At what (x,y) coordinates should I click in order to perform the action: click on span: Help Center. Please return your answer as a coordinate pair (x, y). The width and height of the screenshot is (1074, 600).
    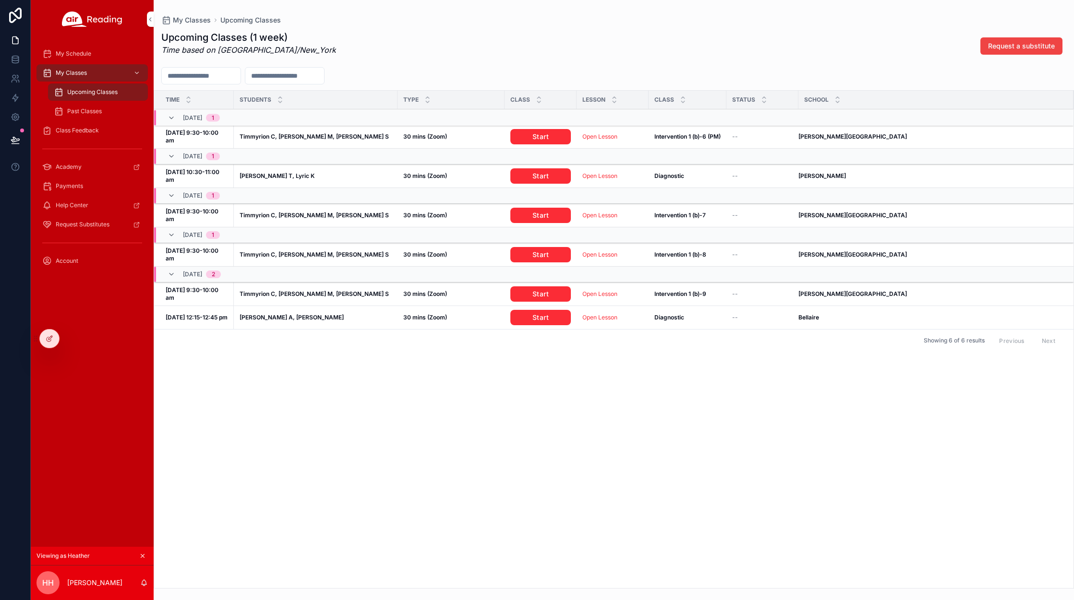
    Looking at the image, I should click on (72, 205).